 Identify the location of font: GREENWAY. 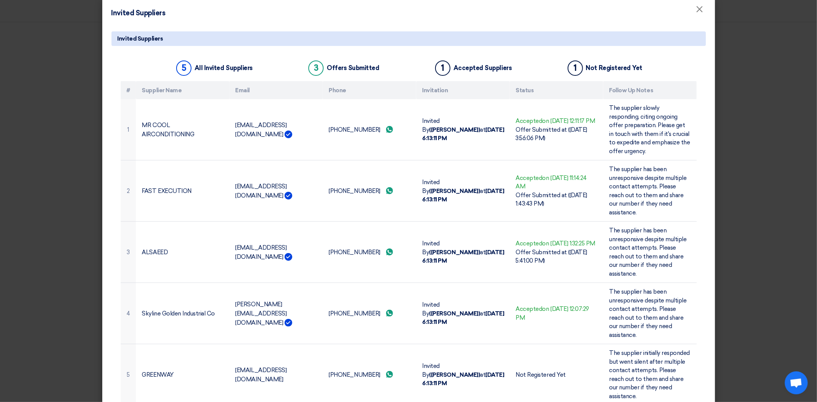
(158, 375).